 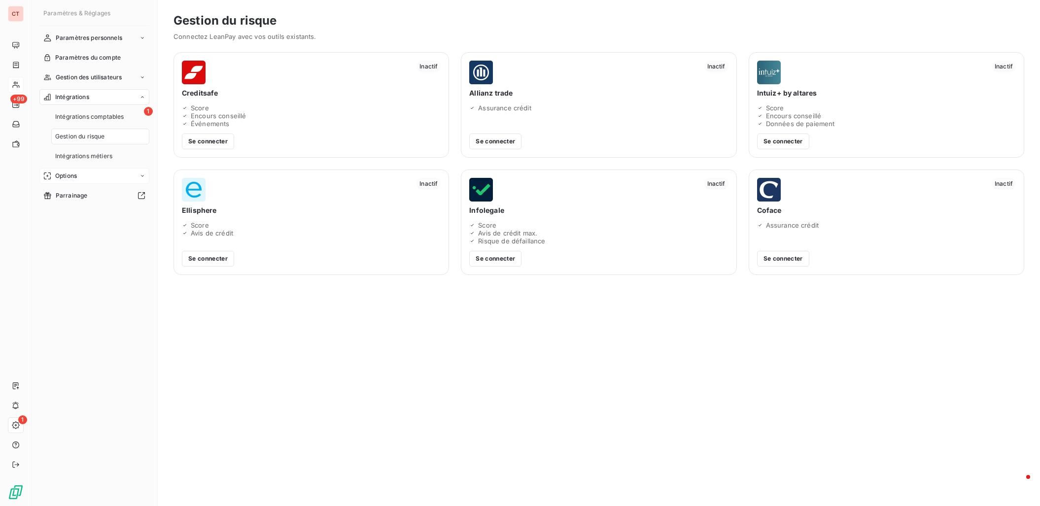 I want to click on span: Paramètres & Réglages, so click(x=77, y=13).